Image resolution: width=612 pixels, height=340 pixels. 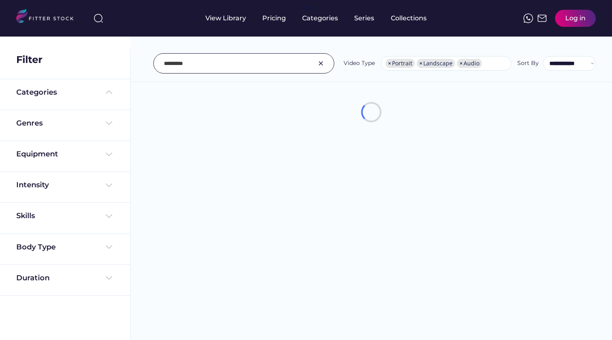 I want to click on li: Portrait, so click(x=400, y=63).